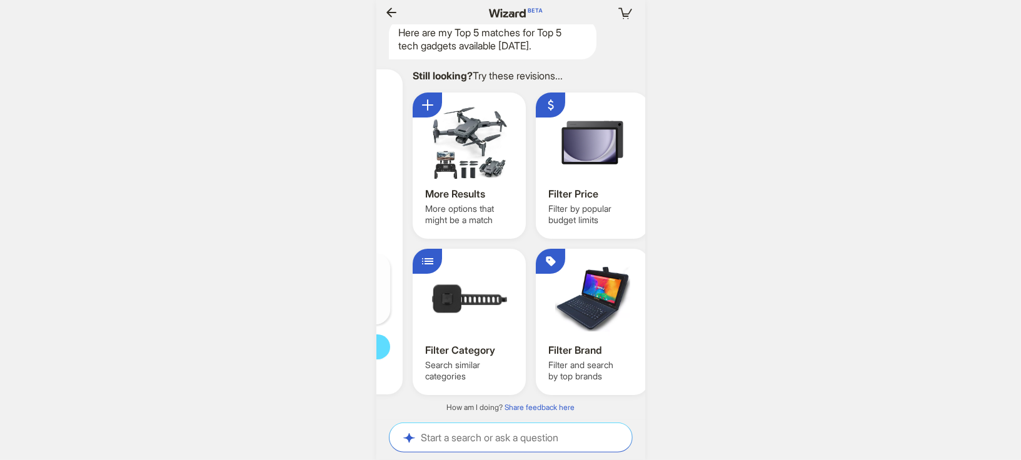  I want to click on div: Filter PriceFilter PriceFilter by popular budget limits, so click(592, 166).